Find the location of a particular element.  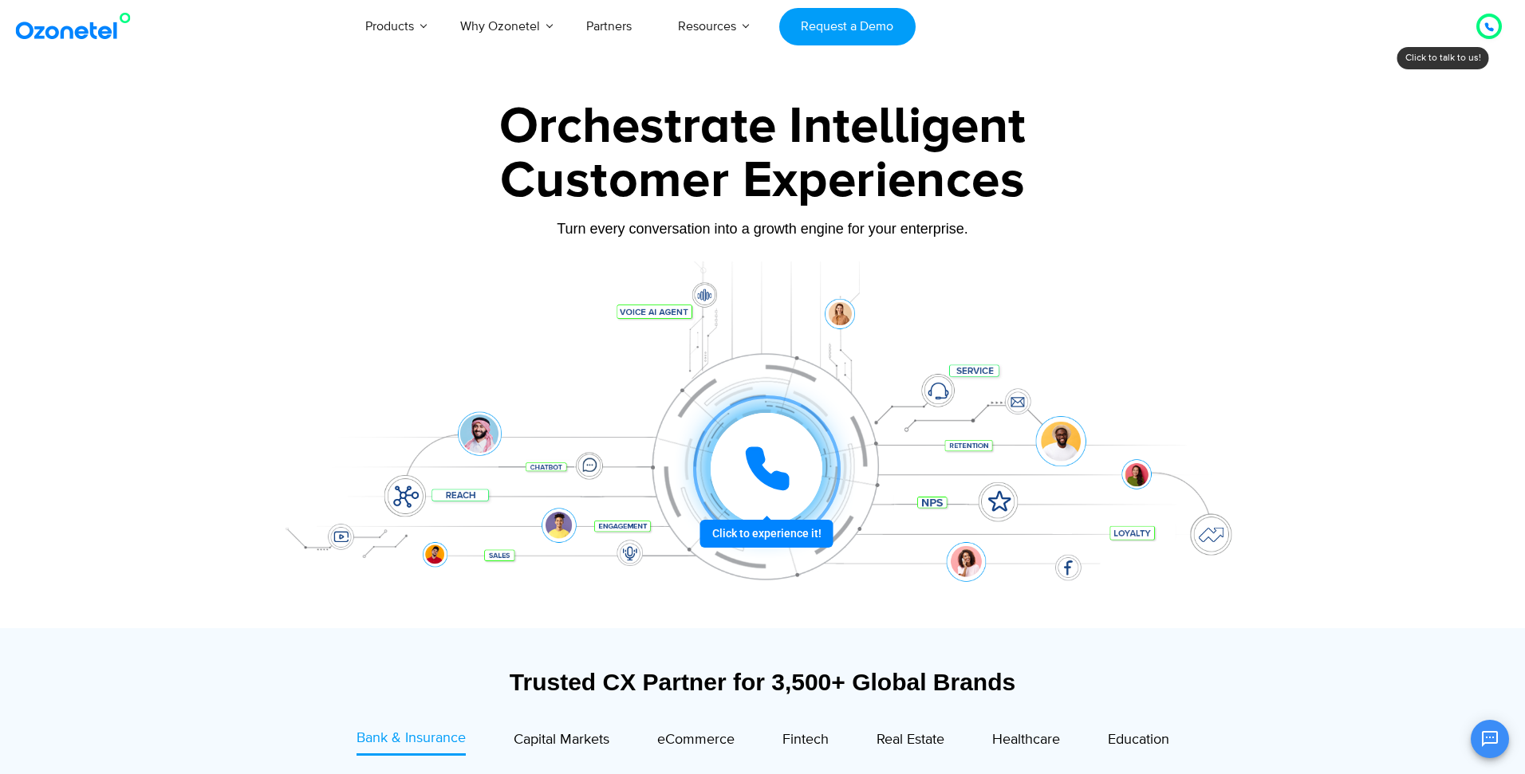

div: Trusted CX Partner for 3,500+ Global Brands is located at coordinates (762, 682).